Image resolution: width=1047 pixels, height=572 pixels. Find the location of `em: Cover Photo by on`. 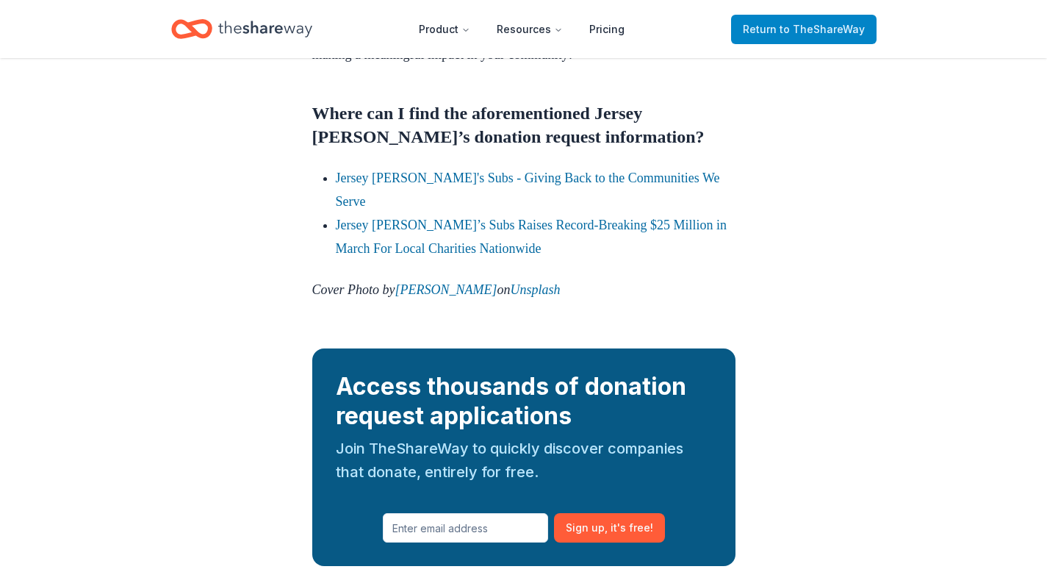

em: Cover Photo by on is located at coordinates (437, 290).